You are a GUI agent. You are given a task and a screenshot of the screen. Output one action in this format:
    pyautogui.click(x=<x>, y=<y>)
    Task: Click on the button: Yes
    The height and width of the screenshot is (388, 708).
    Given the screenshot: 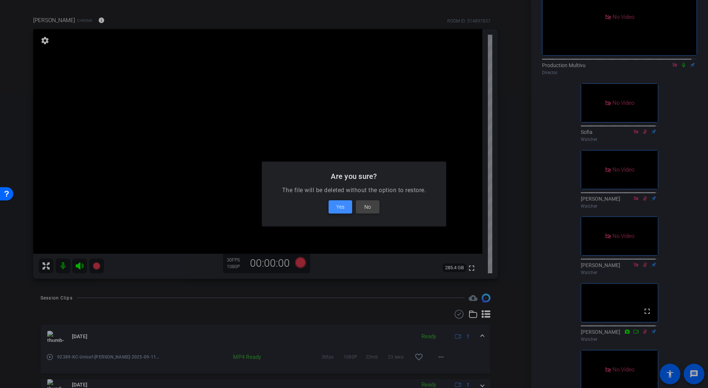 What is the action you would take?
    pyautogui.click(x=340, y=207)
    